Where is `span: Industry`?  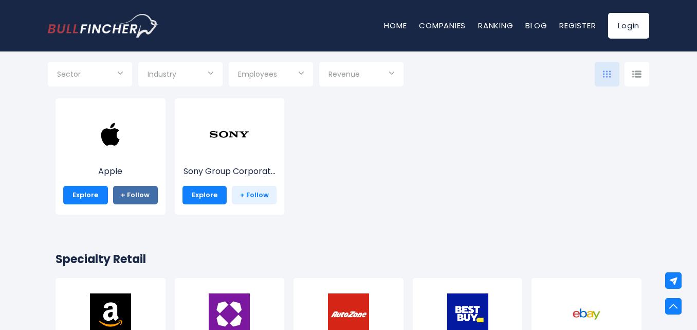
span: Industry is located at coordinates (162, 74).